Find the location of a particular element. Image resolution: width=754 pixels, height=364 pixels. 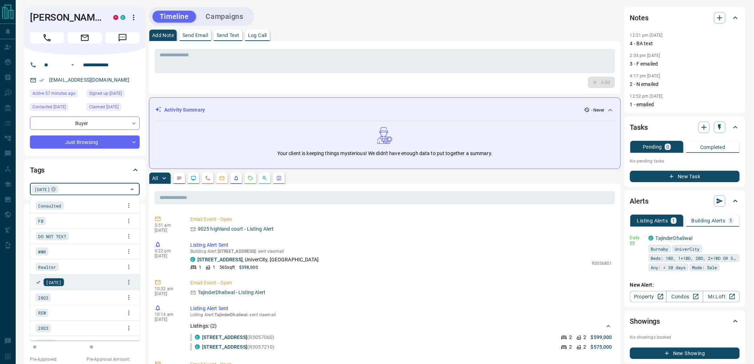

svg: Listing Alerts is located at coordinates (236, 178).